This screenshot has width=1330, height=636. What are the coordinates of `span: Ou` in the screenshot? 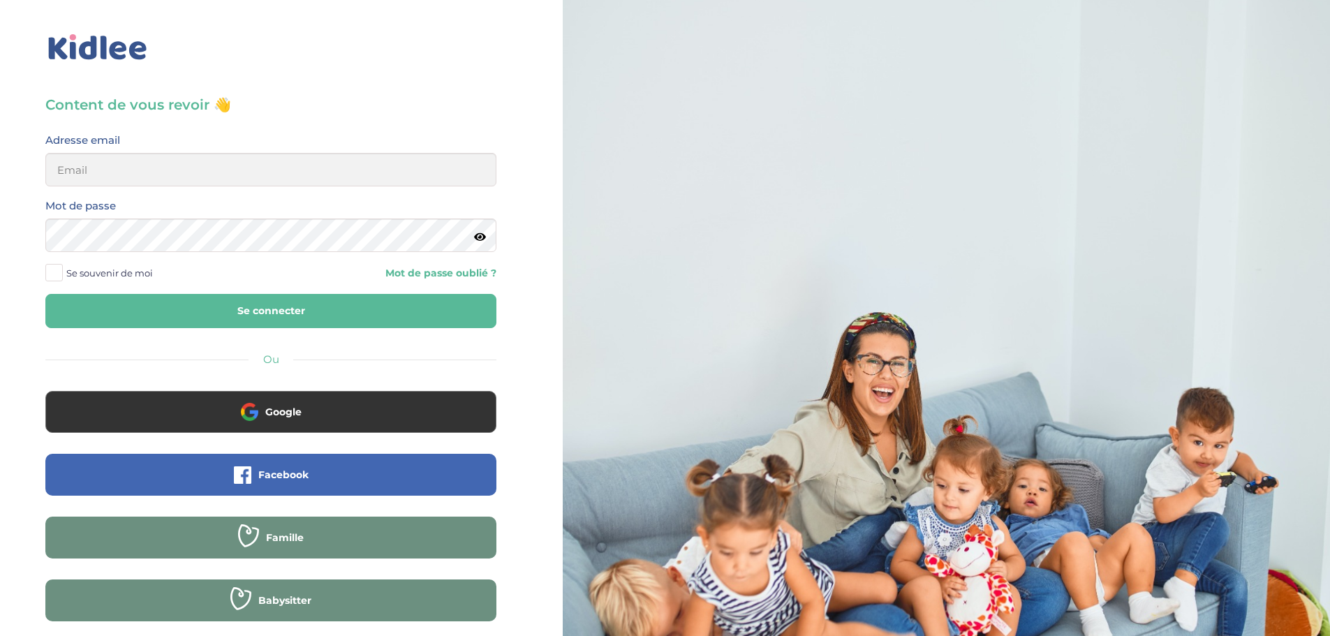 It's located at (271, 359).